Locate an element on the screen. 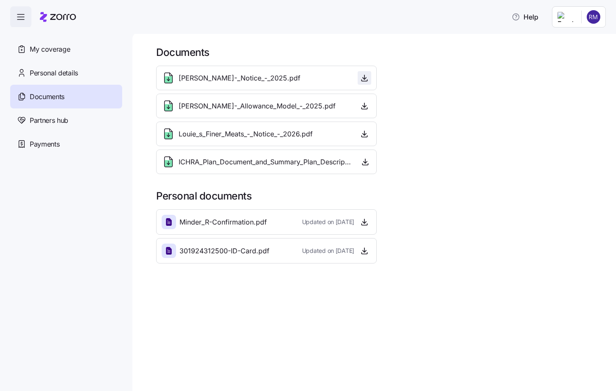 The height and width of the screenshot is (391, 616). a: Partners hub is located at coordinates (66, 120).